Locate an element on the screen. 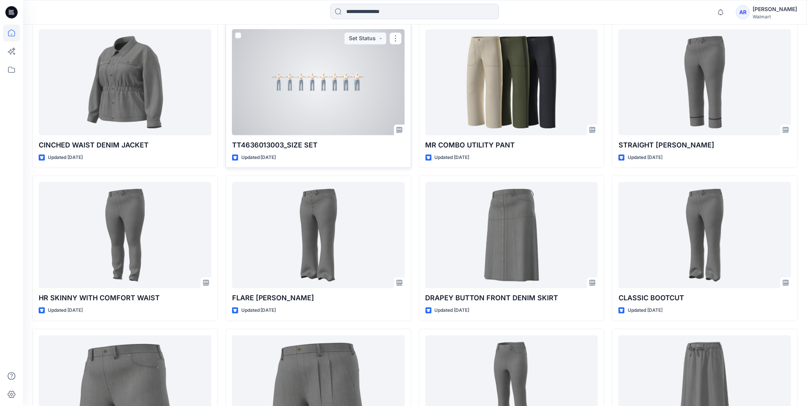 Image resolution: width=807 pixels, height=406 pixels. p: MR COMBO UTILITY PANT is located at coordinates (512, 145).